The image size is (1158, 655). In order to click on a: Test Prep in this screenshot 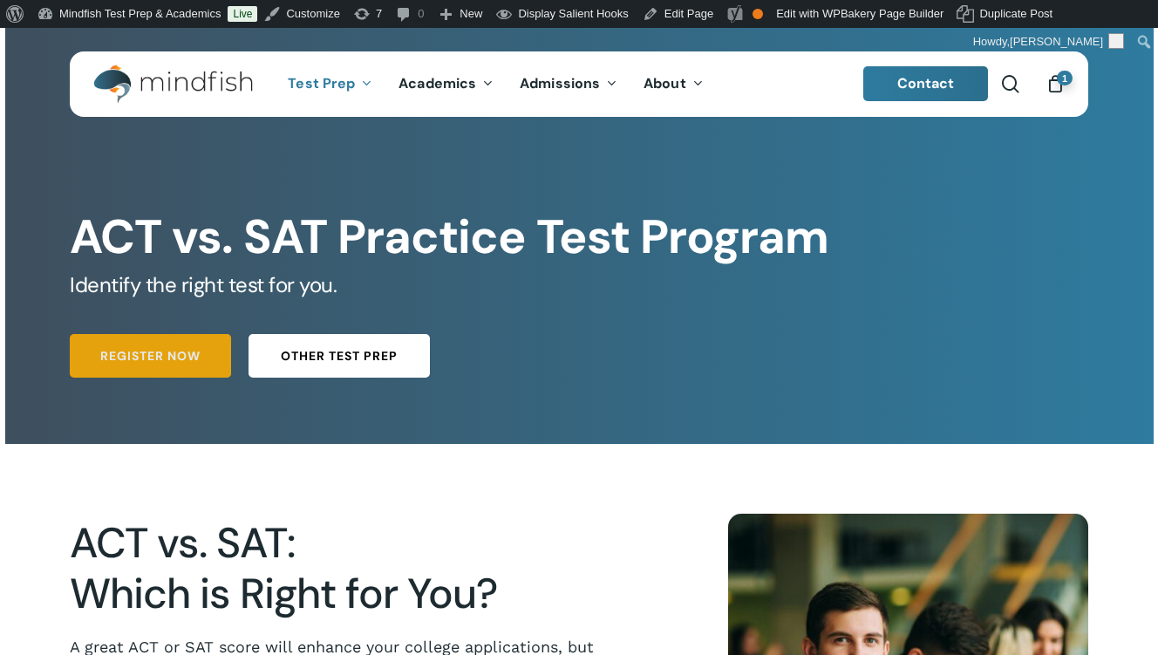, I will do `click(330, 84)`.